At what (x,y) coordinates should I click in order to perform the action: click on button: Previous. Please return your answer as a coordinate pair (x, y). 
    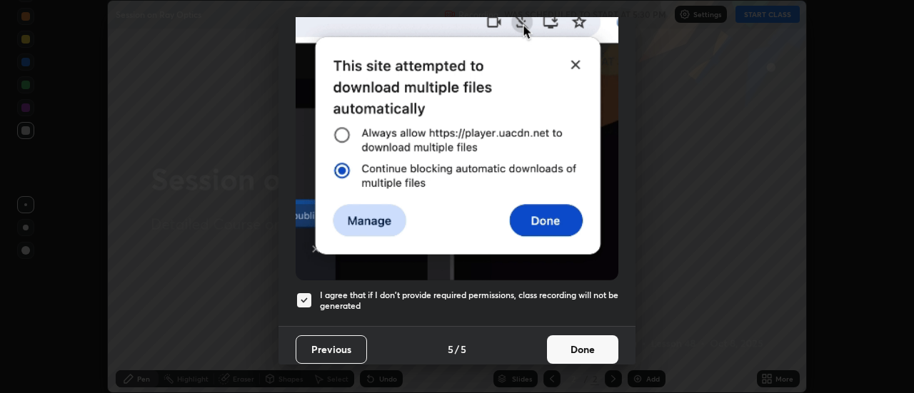
    Looking at the image, I should click on (331, 350).